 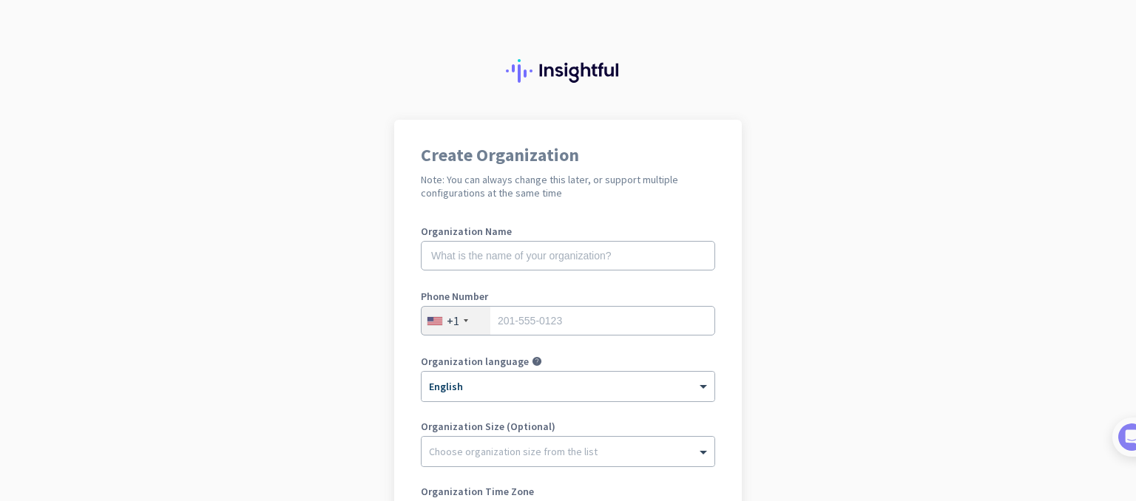 I want to click on label: Organization Size (Optional), so click(x=568, y=427).